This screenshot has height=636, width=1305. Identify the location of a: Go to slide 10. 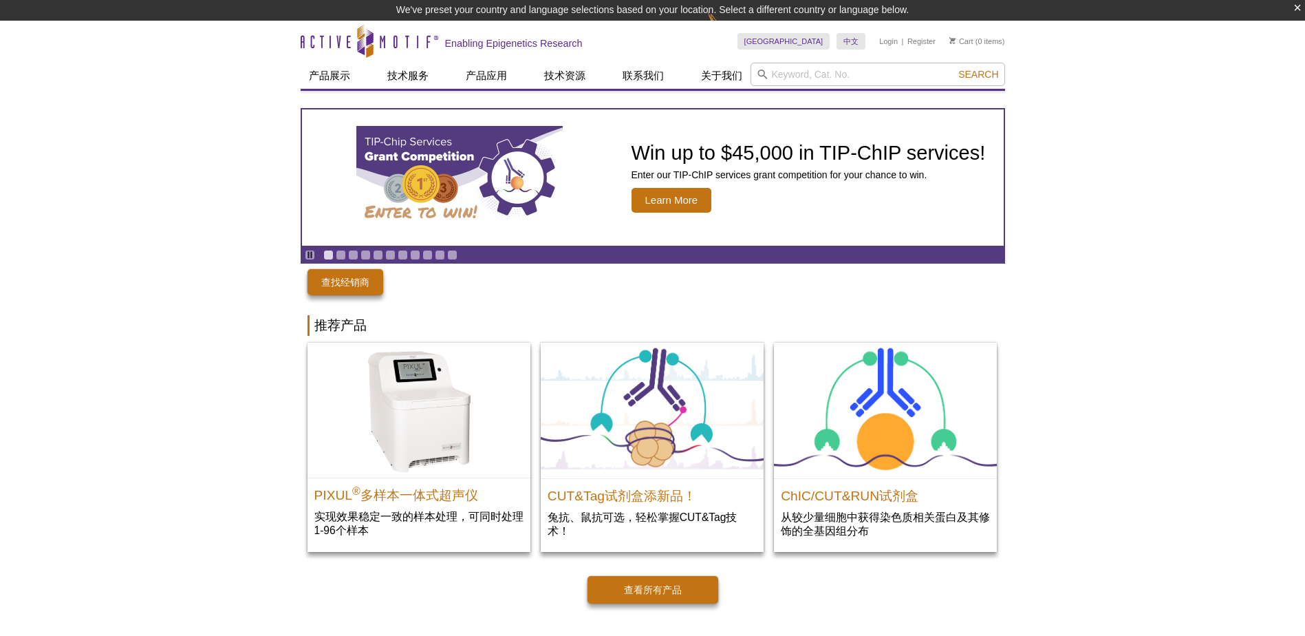
(440, 255).